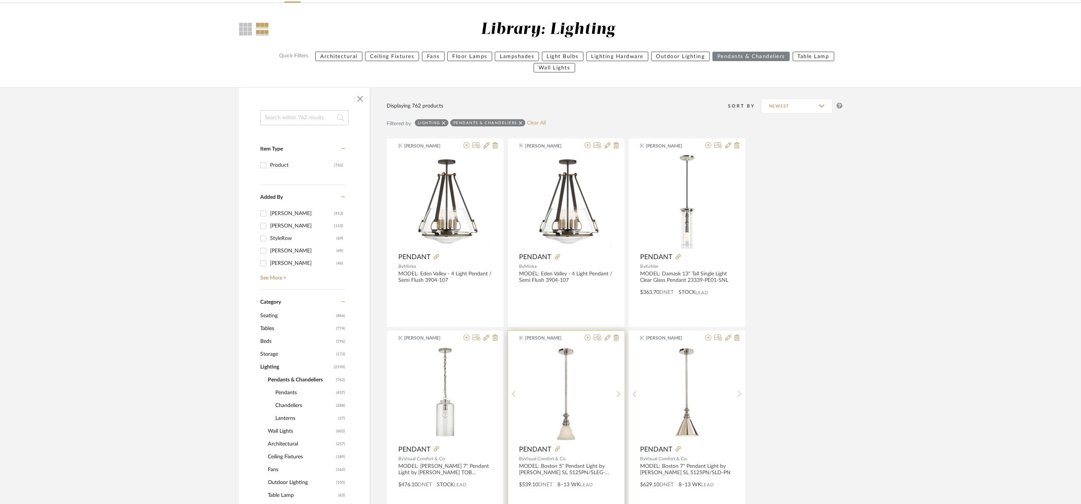  What do you see at coordinates (302, 275) in the screenshot?
I see `a: See More +` at bounding box center [302, 275].